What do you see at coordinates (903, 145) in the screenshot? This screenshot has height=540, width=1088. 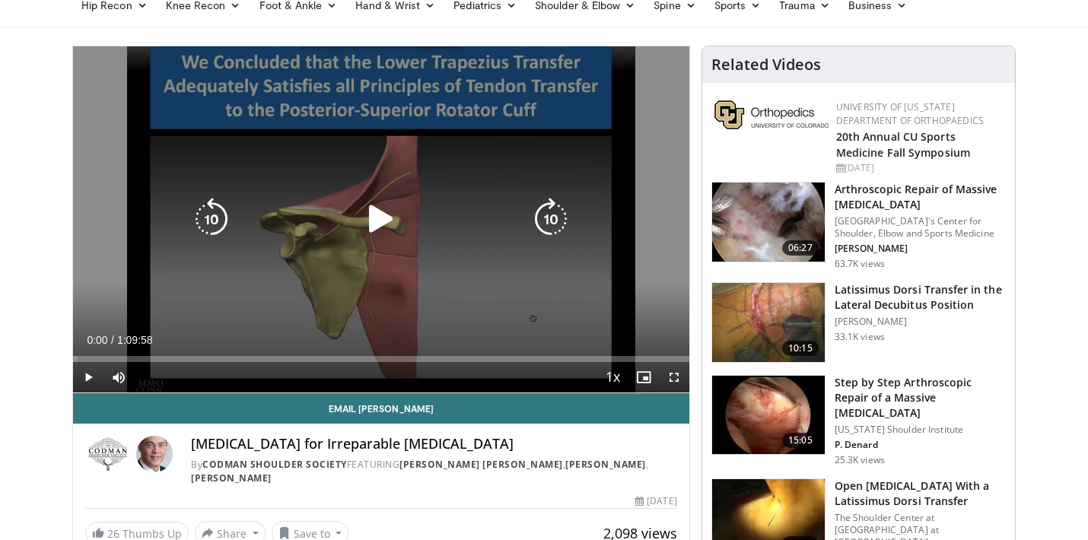 I see `a: 20th Annual CU Sports Medicine Fall Symposium` at bounding box center [903, 145].